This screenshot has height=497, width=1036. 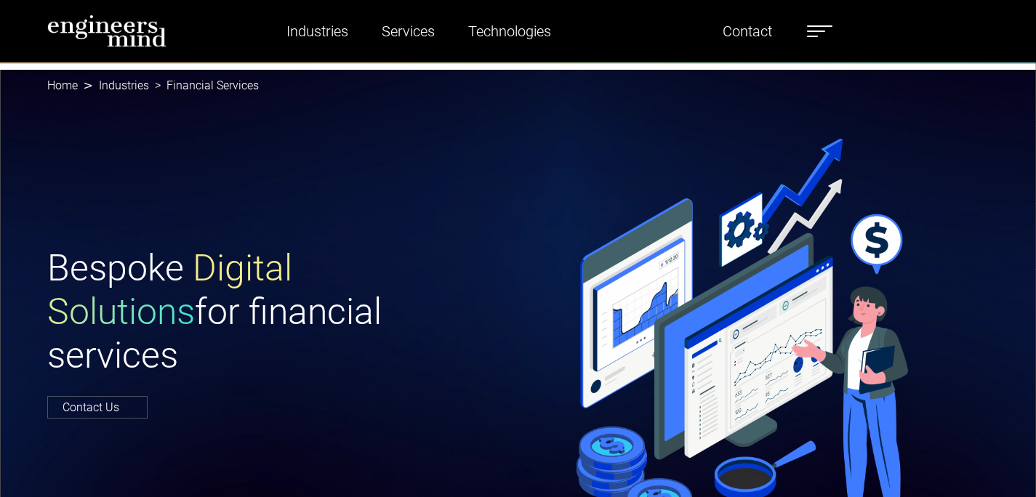 What do you see at coordinates (63, 85) in the screenshot?
I see `a: Home` at bounding box center [63, 85].